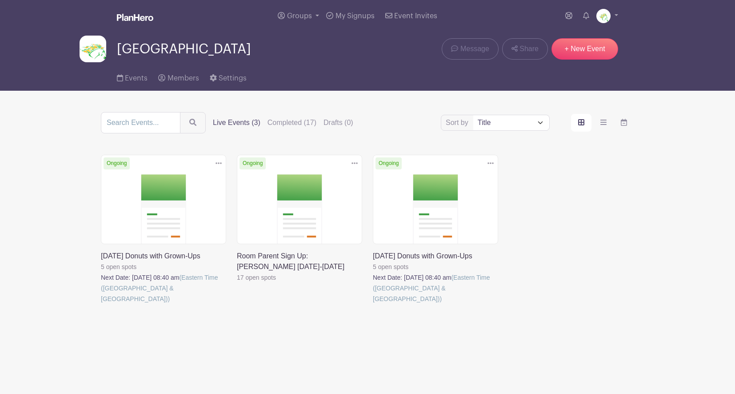 The height and width of the screenshot is (394, 735). What do you see at coordinates (475, 49) in the screenshot?
I see `span: Message` at bounding box center [475, 49].